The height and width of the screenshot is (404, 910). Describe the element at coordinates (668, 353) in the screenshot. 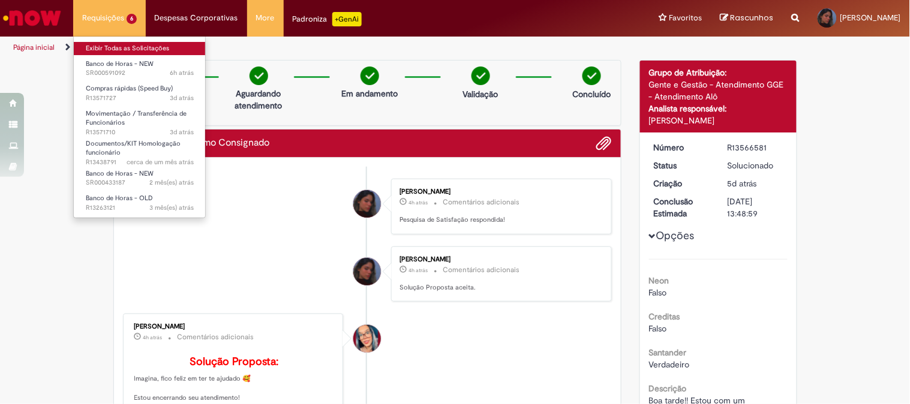

I see `b: Santander` at that location.